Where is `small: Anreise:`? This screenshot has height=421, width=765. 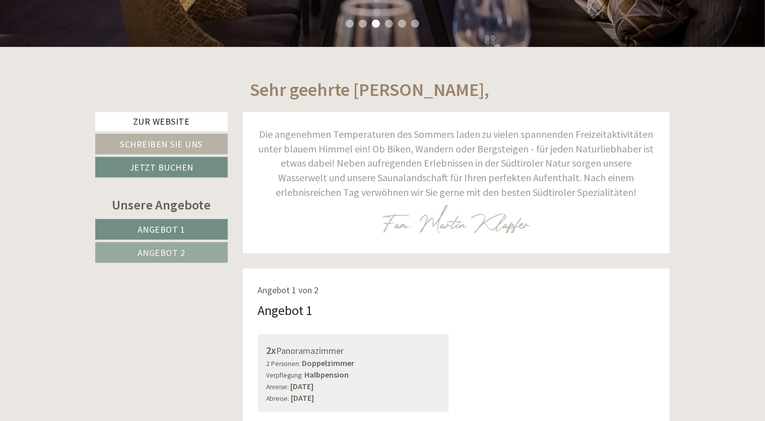 small: Anreise: is located at coordinates (278, 386).